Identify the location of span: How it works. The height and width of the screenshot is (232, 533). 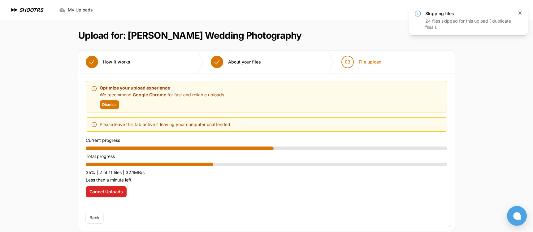
(117, 62).